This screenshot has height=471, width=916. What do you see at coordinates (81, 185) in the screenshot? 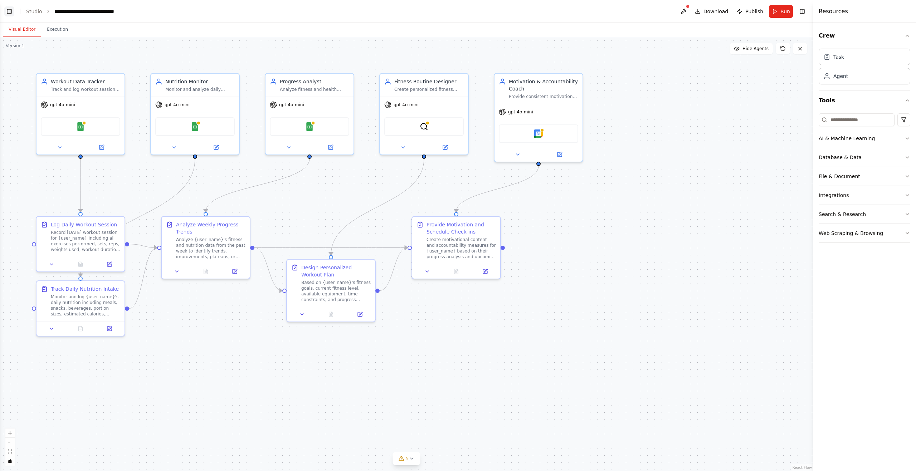
I see `g: Edge from 72f380f3-69e9-46d7-af63-87b55623e4fc to 08ab61bd-6066-4e91-b6d0-02886e0d465d` at bounding box center [81, 185].